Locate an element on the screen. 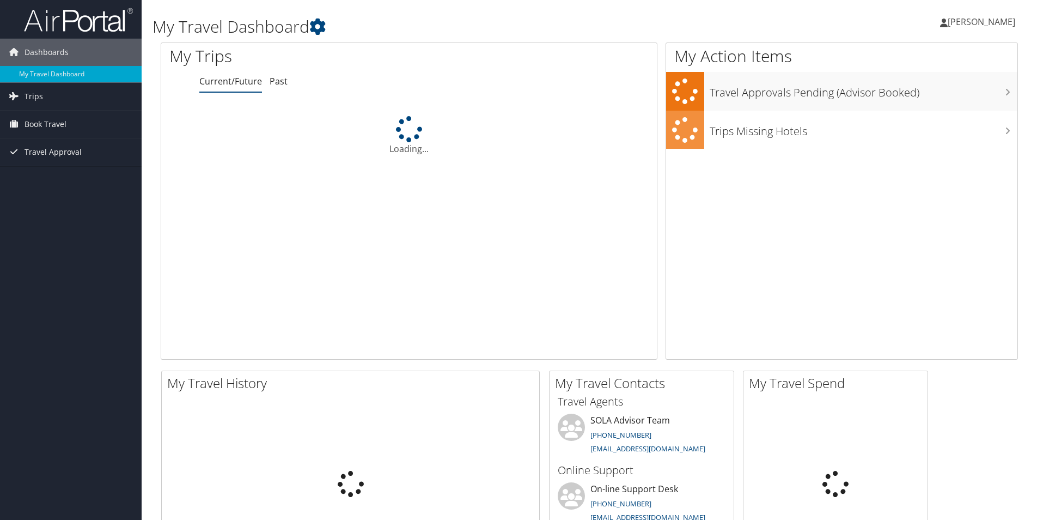 This screenshot has width=1037, height=520. img: airportal-logo.png is located at coordinates (78, 20).